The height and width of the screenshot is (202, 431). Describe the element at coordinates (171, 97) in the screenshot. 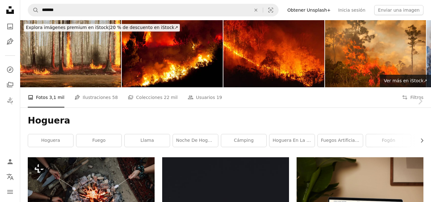

I see `span: 22 mil` at that location.